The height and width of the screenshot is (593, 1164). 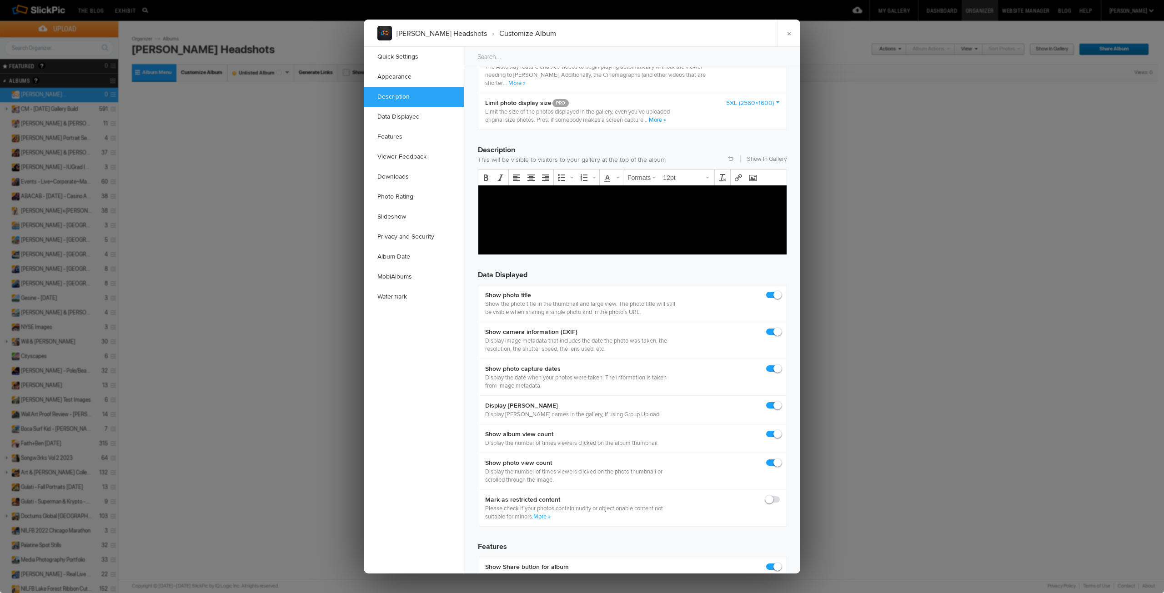 I want to click on div: Align right, so click(x=545, y=178).